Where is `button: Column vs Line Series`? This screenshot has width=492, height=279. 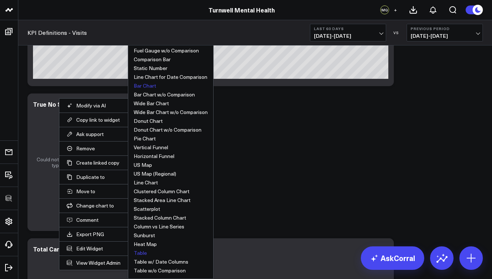 button: Column vs Line Series is located at coordinates (159, 227).